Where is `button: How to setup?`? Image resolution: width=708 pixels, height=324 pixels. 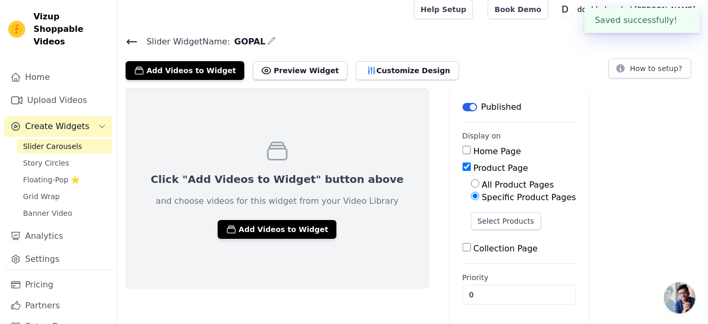
button: How to setup? is located at coordinates (650, 69).